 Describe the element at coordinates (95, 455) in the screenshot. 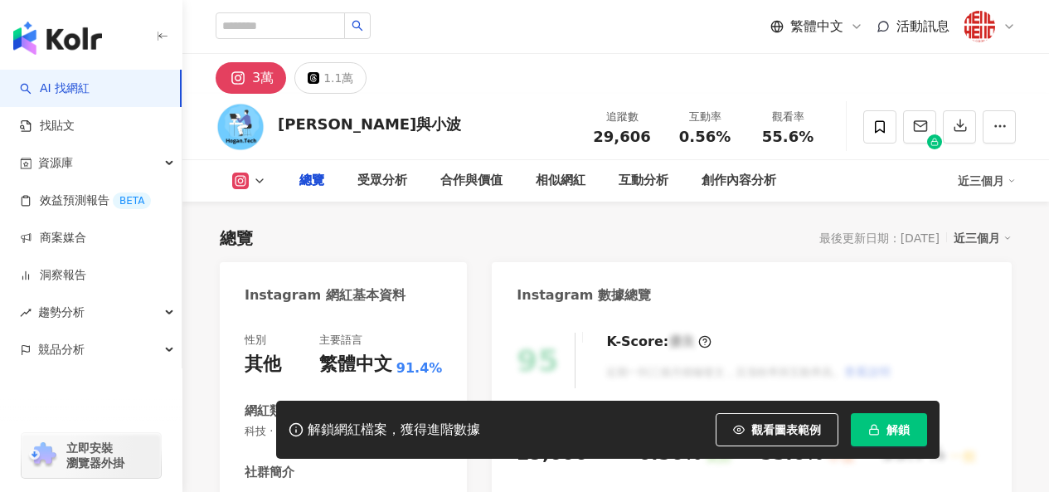

I see `span: 立即安裝 瀏覽器外掛` at that location.